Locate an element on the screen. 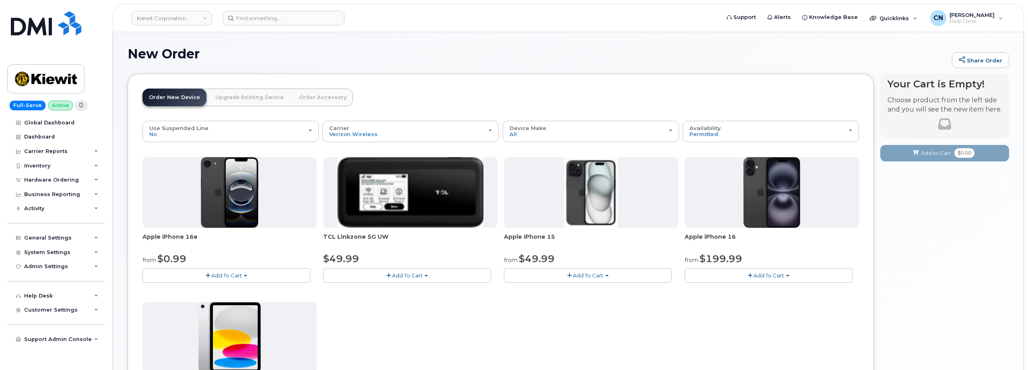  a: Order New Device is located at coordinates (174, 97).